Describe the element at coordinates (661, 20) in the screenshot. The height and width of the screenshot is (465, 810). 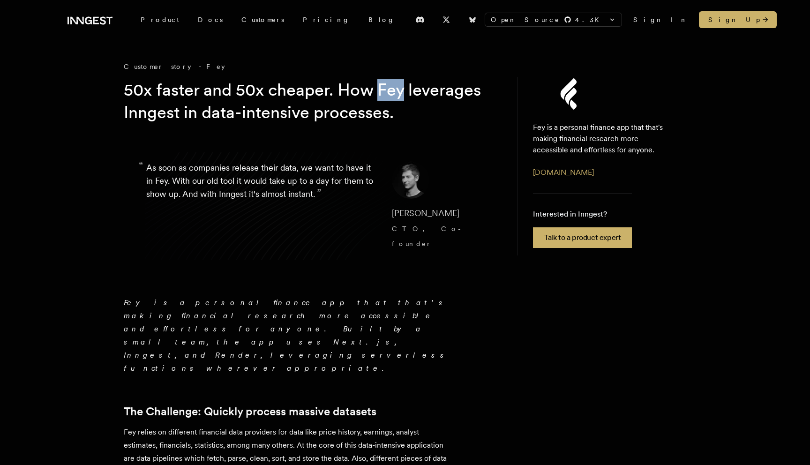
I see `a: Sign In` at that location.